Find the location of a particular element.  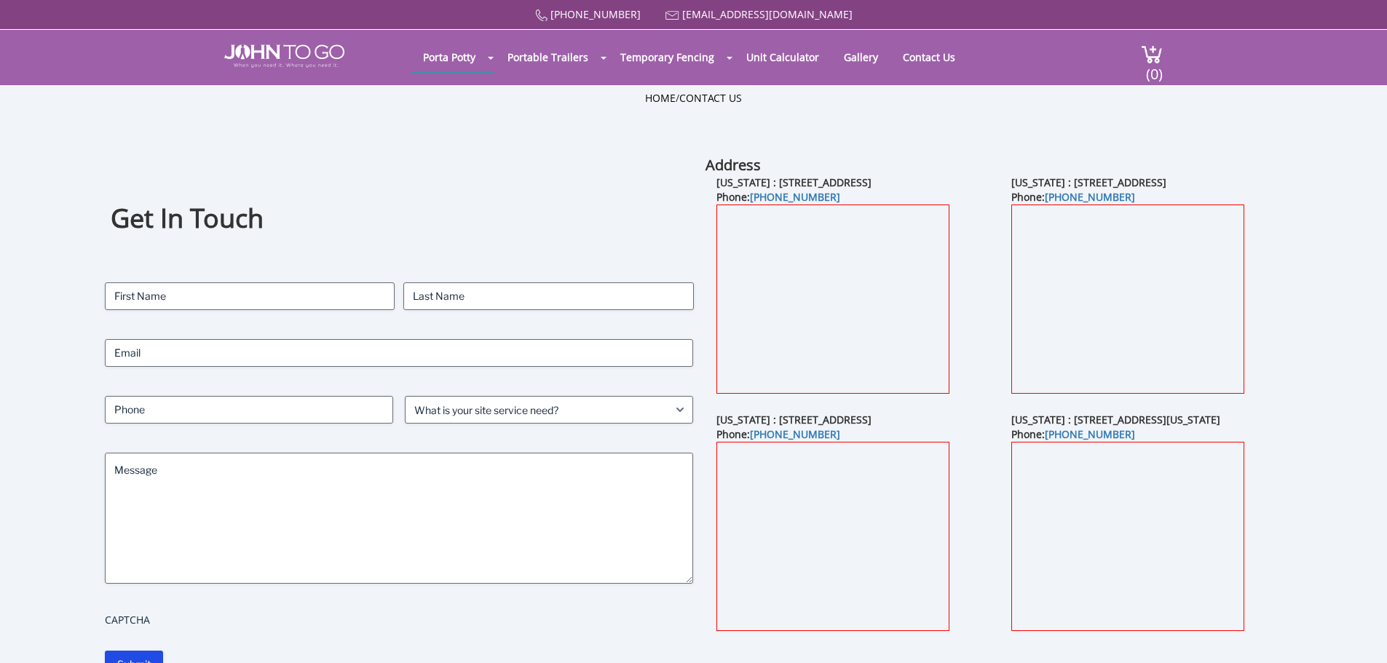

img: JOHN to go is located at coordinates (284, 56).